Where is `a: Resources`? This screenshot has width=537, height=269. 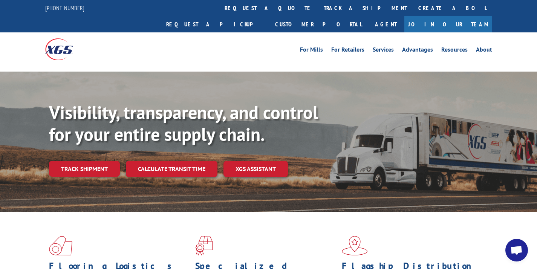 a: Resources is located at coordinates (455, 51).